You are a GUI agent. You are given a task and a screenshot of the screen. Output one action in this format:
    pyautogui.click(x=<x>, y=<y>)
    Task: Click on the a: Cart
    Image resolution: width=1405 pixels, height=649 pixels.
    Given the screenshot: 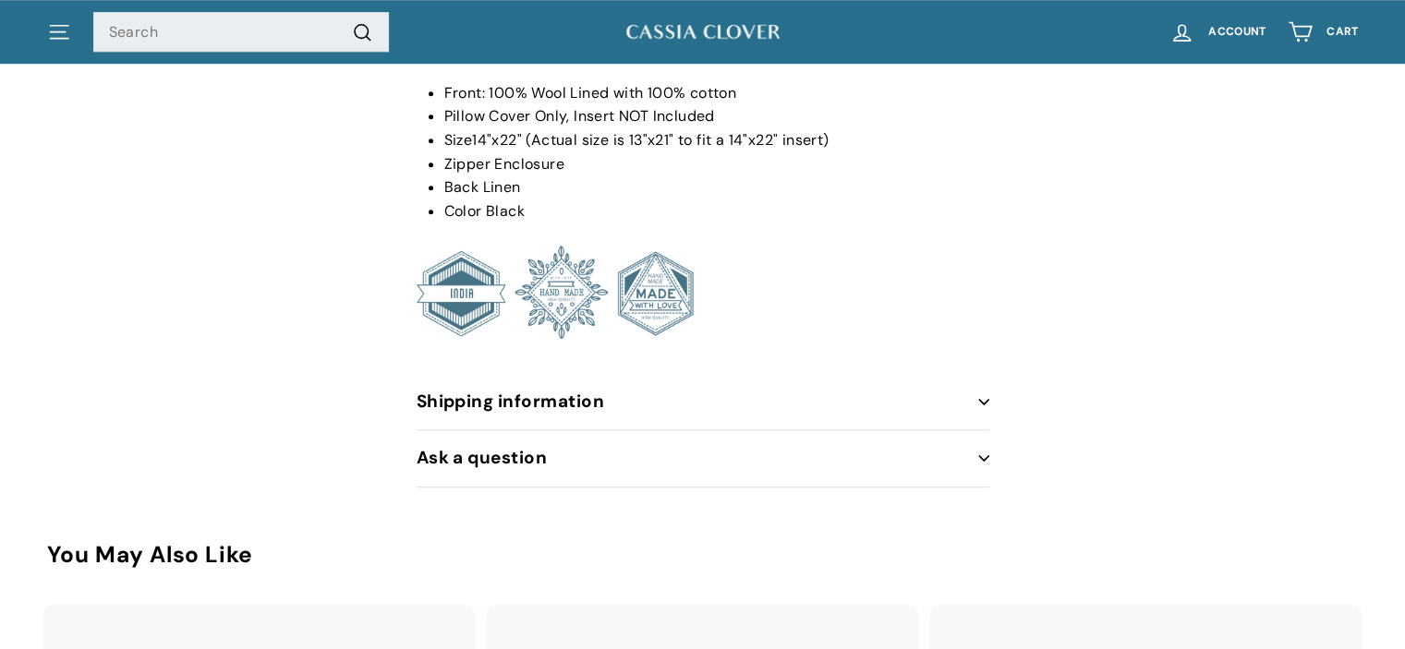 What is the action you would take?
    pyautogui.click(x=1323, y=31)
    